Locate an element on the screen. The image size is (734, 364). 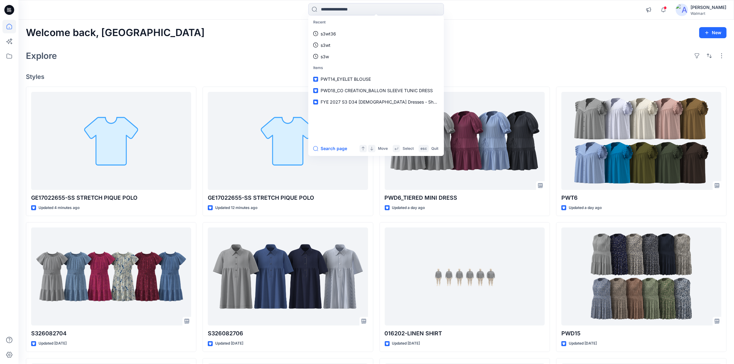
p: Updated 12 minutes ago is located at coordinates (236, 208).